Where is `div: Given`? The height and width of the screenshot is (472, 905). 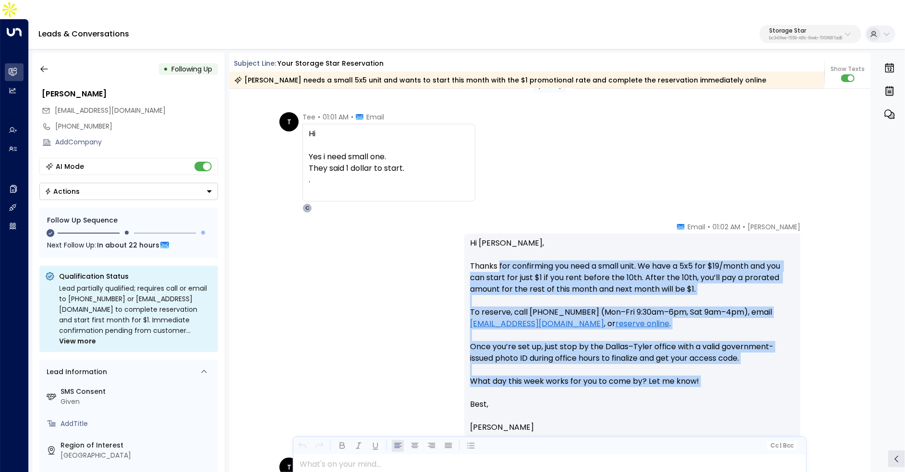
div: Given is located at coordinates (137, 402).